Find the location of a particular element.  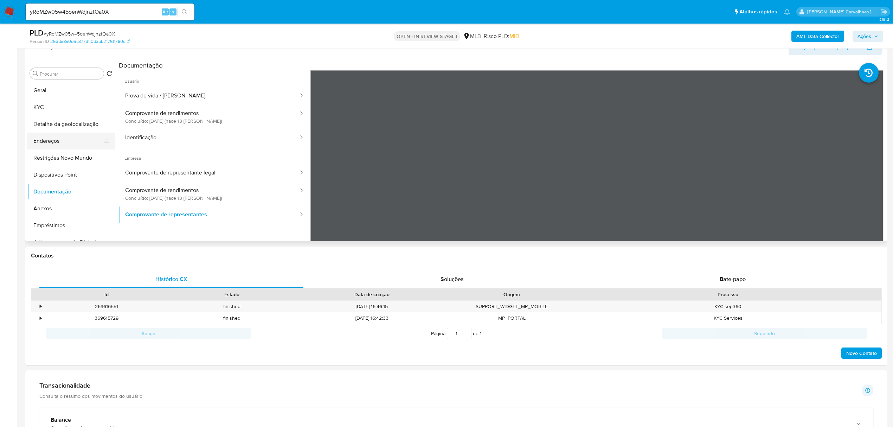

span: Histórico CX is located at coordinates (171, 279).